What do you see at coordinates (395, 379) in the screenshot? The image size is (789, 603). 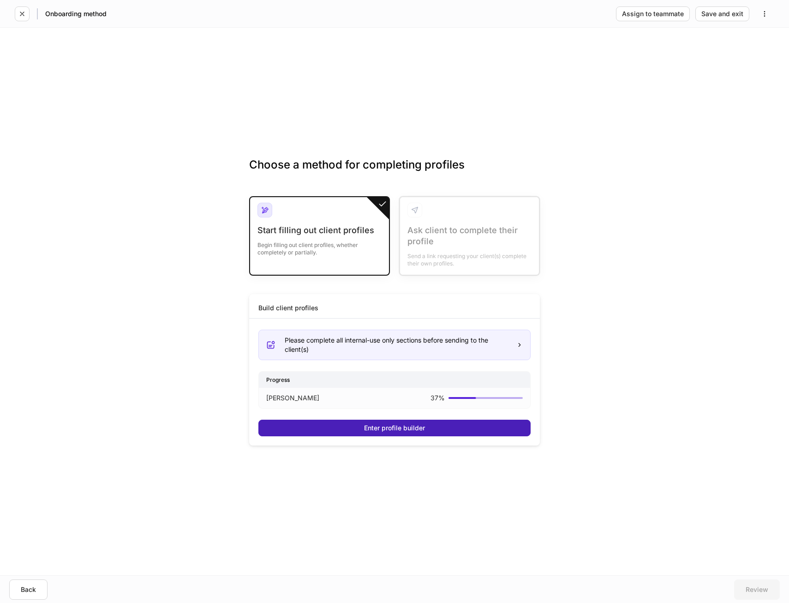 I see `div: Progress` at bounding box center [395, 379].